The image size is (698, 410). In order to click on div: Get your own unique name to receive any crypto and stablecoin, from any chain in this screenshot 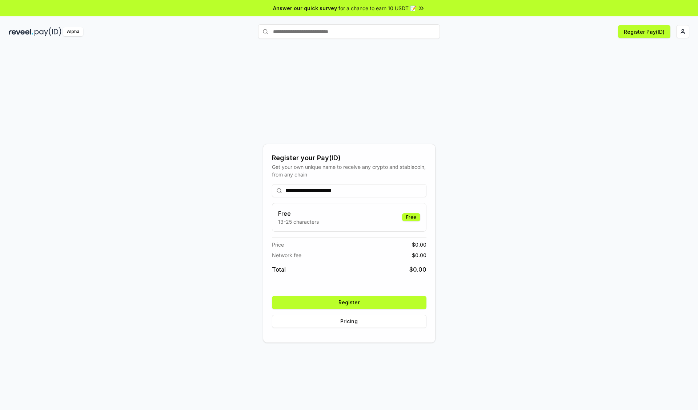, I will do `click(349, 171)`.